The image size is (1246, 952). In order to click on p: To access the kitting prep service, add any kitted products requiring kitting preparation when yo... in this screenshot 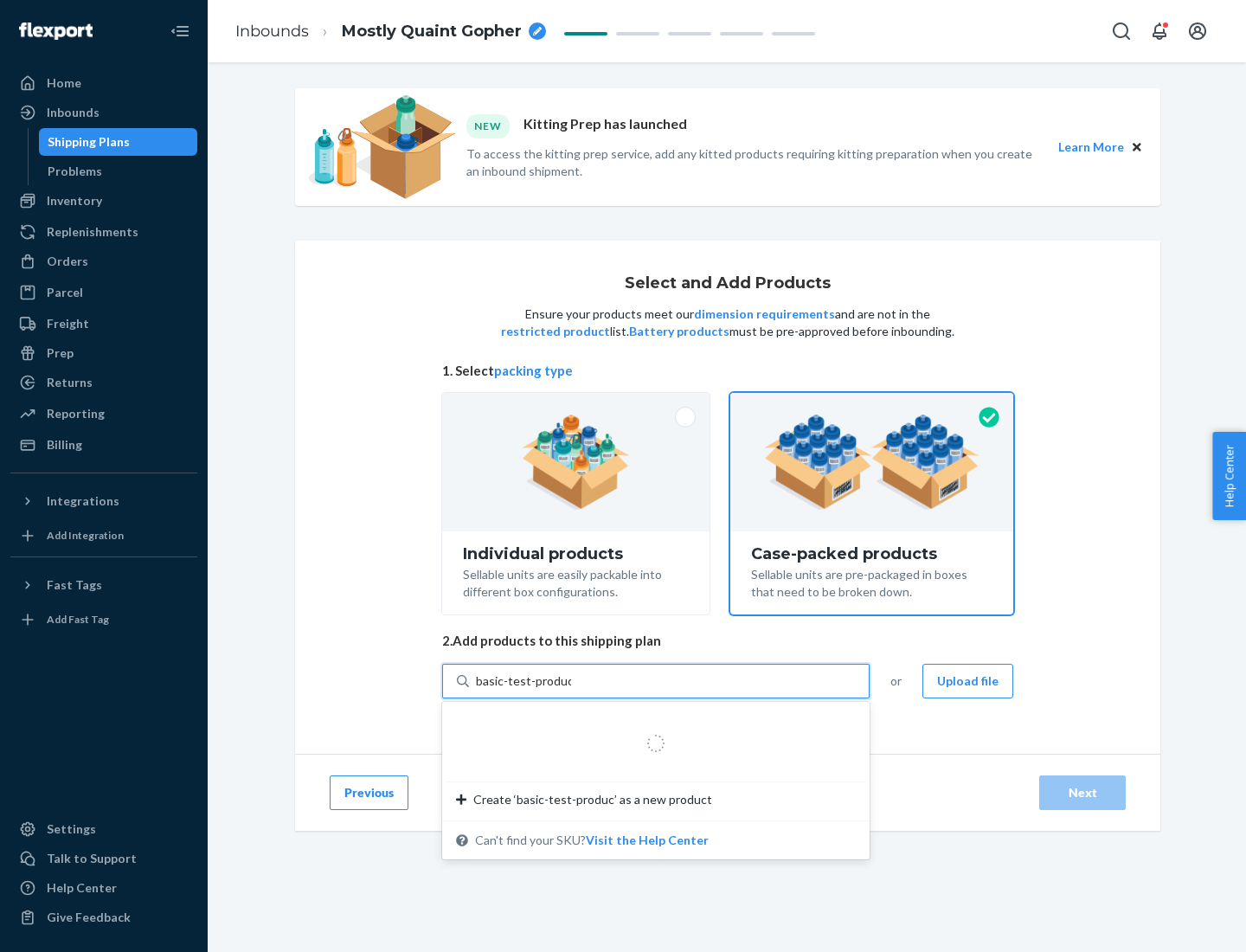, I will do `click(755, 162)`.